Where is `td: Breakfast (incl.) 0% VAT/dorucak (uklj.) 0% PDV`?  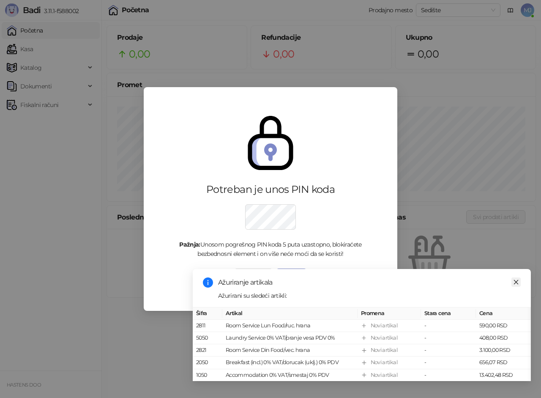
td: Breakfast (incl.) 0% VAT/dorucak (uklj.) 0% PDV is located at coordinates (290, 363).